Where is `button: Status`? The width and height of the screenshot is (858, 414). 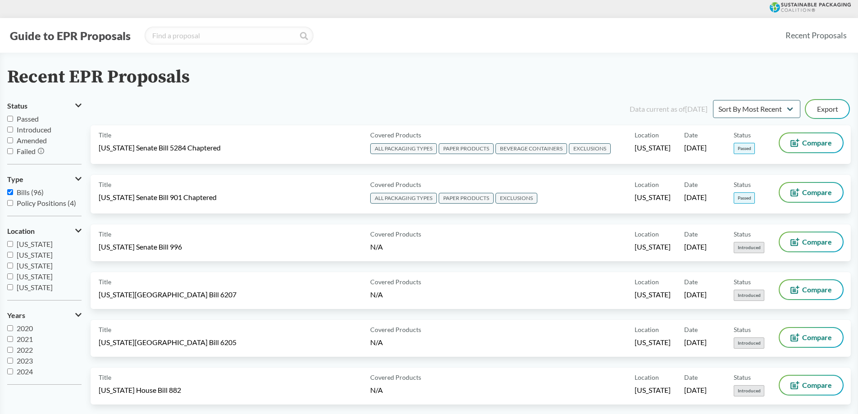 button: Status is located at coordinates (44, 106).